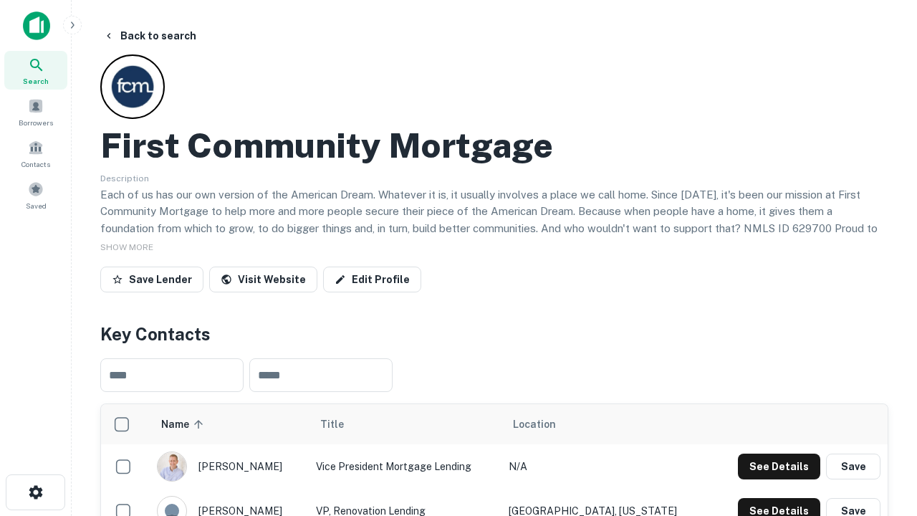  I want to click on td: Vice President Mortgage Lending, so click(405, 466).